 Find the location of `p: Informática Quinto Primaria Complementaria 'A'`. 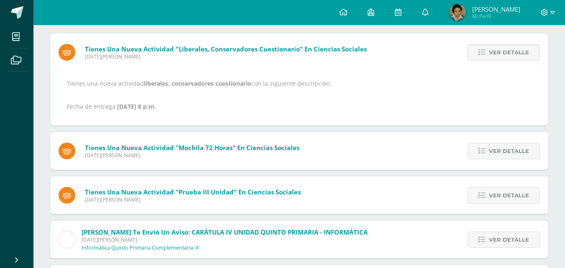

p: Informática Quinto Primaria Complementaria 'A' is located at coordinates (141, 248).